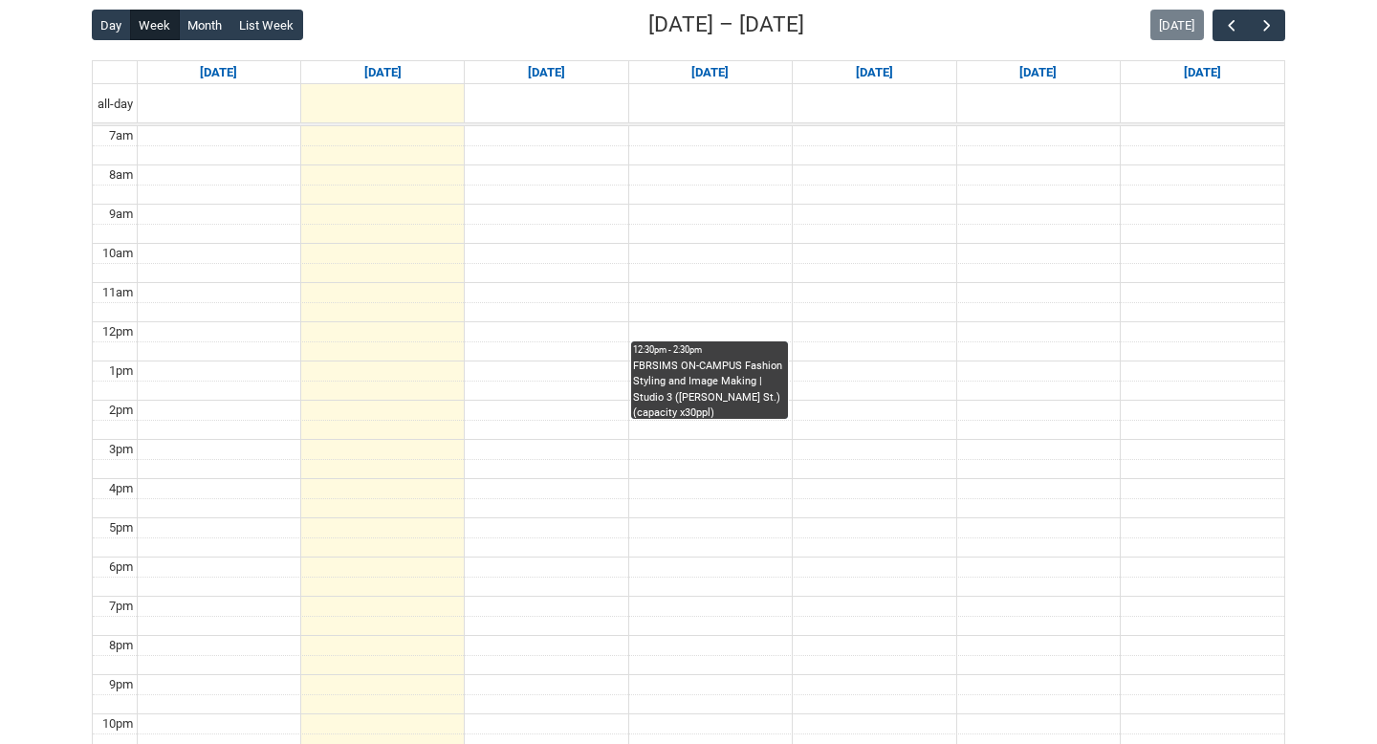 This screenshot has height=744, width=1377. Describe the element at coordinates (218, 73) in the screenshot. I see `a: Go to September 7, 2025` at that location.